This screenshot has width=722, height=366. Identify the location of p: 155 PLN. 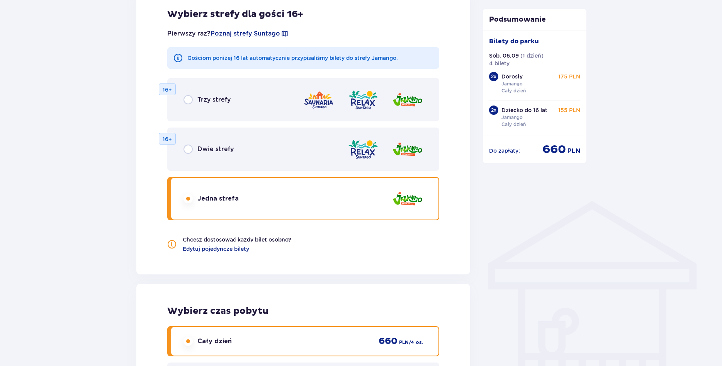
(569, 110).